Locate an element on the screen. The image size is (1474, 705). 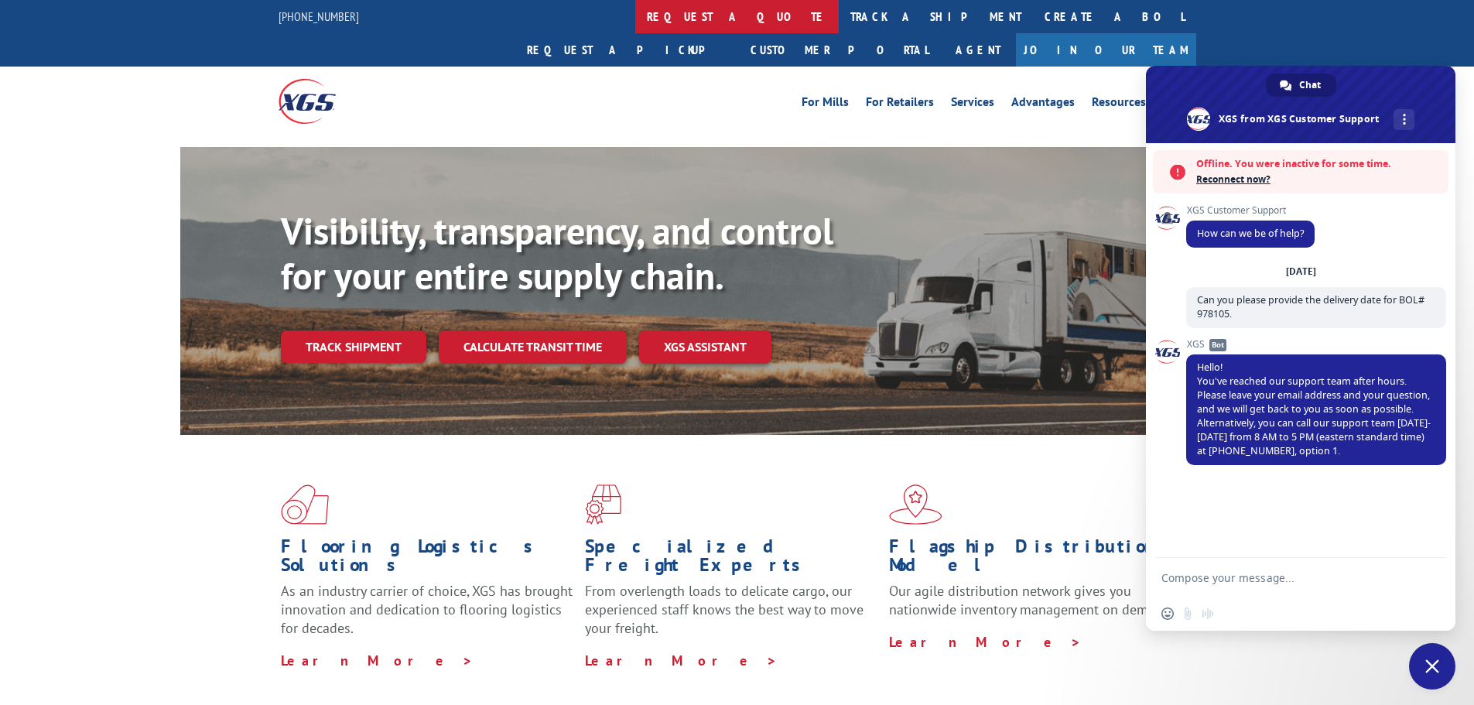
span: As an industry carrier of choice, XGS has brought innovation and dedication to flooring logistics... is located at coordinates (426, 609).